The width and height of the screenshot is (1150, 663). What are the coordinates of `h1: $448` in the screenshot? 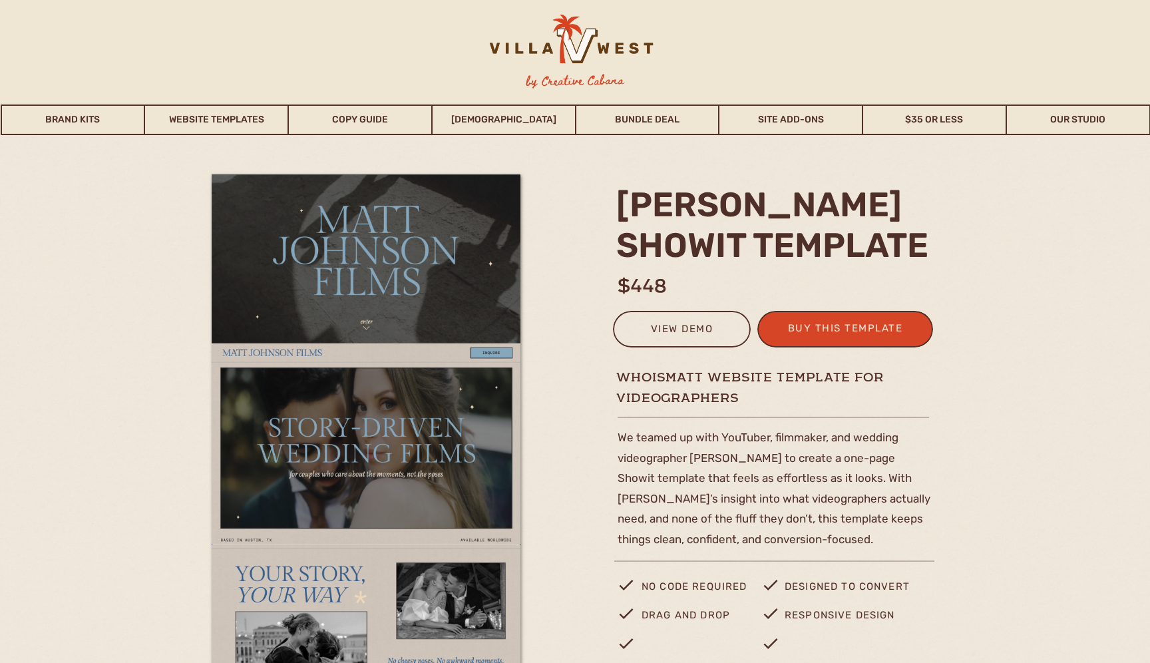 It's located at (672, 285).